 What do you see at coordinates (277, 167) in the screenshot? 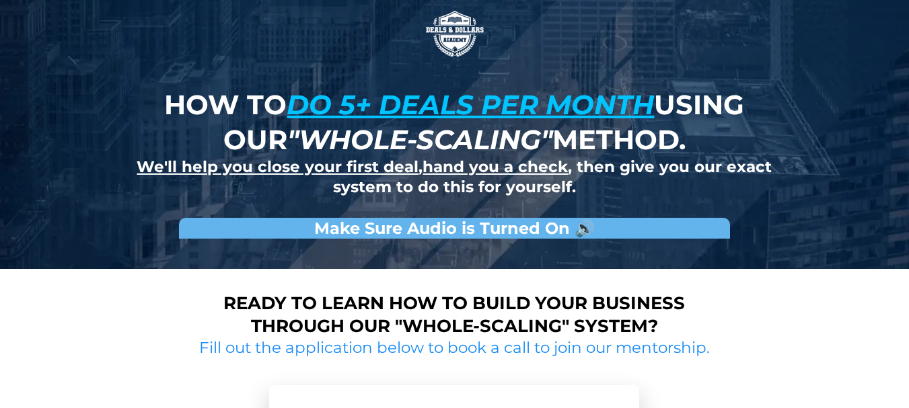
I see `u: We'll help you close your first deal` at bounding box center [277, 167].